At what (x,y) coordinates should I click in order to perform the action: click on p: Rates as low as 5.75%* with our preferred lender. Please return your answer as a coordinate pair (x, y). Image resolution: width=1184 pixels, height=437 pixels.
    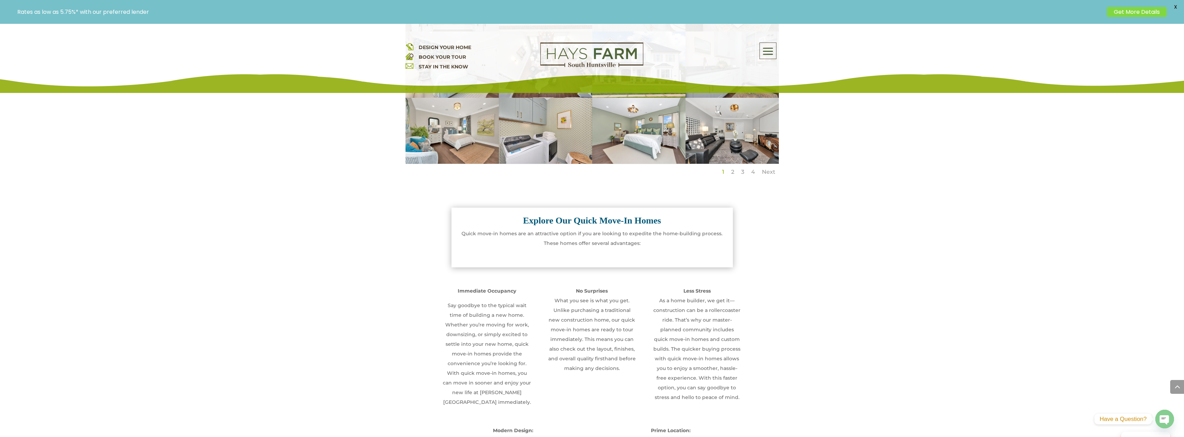
    Looking at the image, I should click on (560, 12).